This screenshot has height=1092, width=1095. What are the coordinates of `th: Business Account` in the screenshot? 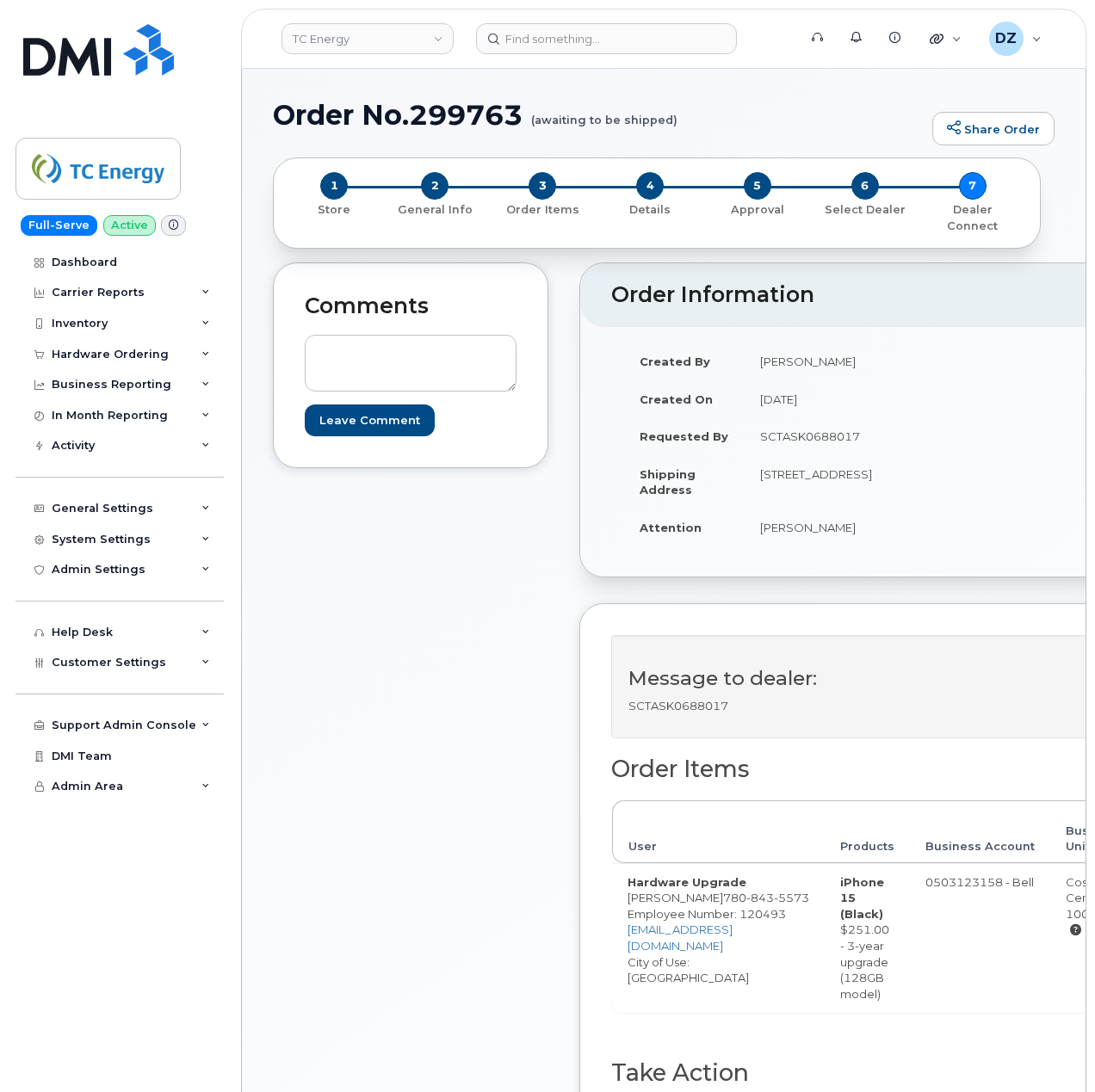 It's located at (979, 831).